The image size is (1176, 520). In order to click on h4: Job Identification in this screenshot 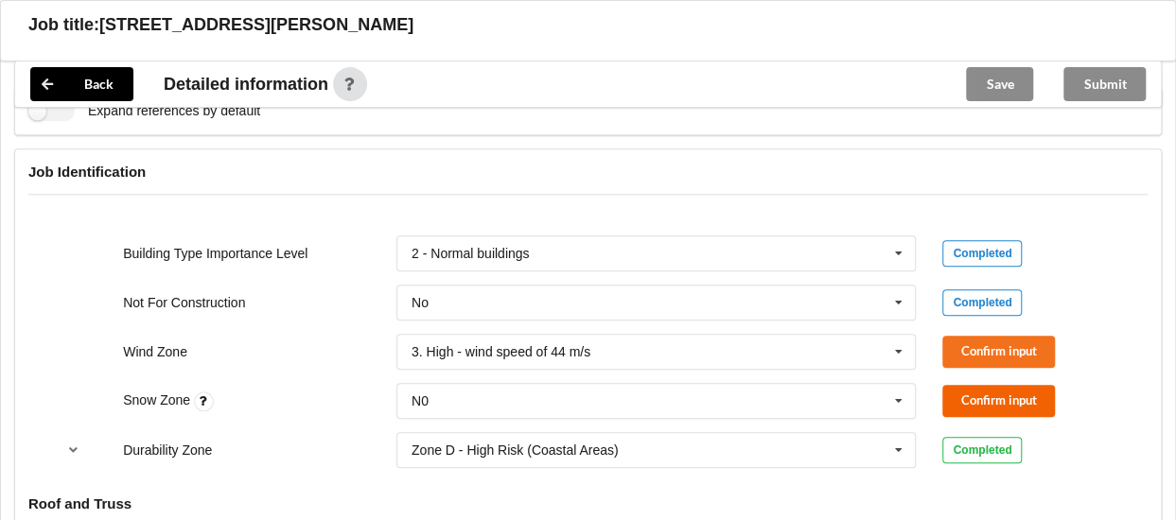, I will do `click(587, 171)`.